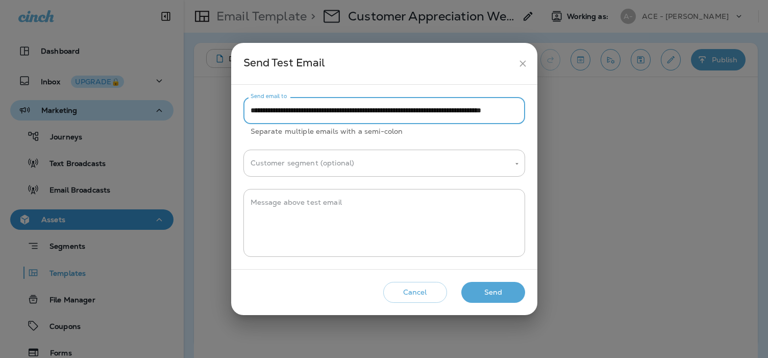  What do you see at coordinates (378, 63) in the screenshot?
I see `div: Send Test Email` at bounding box center [378, 63].